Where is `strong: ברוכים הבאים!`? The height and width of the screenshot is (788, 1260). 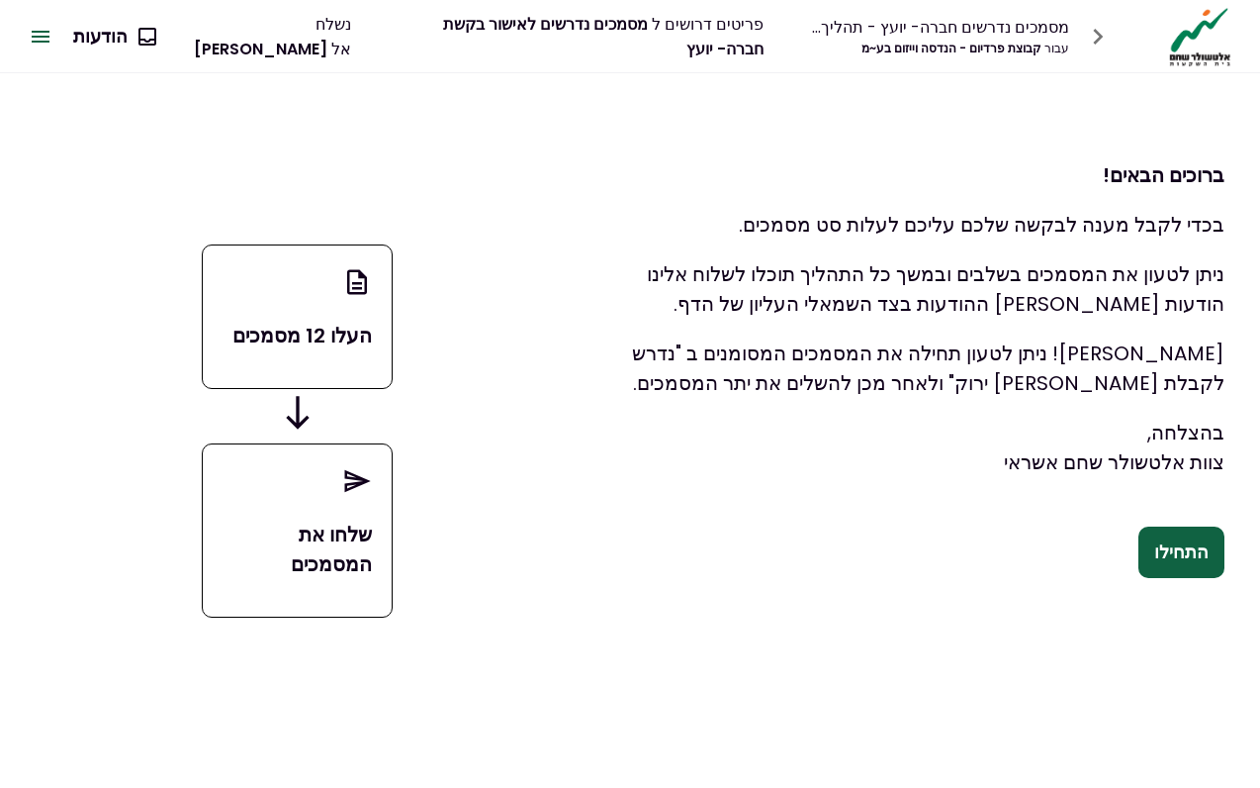
strong: ברוכים הבאים! is located at coordinates (1164, 175).